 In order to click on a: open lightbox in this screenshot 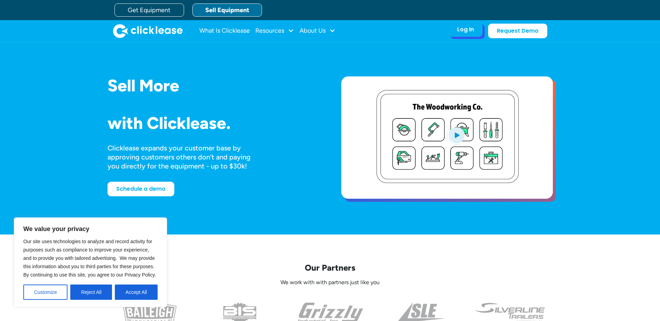, I will do `click(447, 138)`.